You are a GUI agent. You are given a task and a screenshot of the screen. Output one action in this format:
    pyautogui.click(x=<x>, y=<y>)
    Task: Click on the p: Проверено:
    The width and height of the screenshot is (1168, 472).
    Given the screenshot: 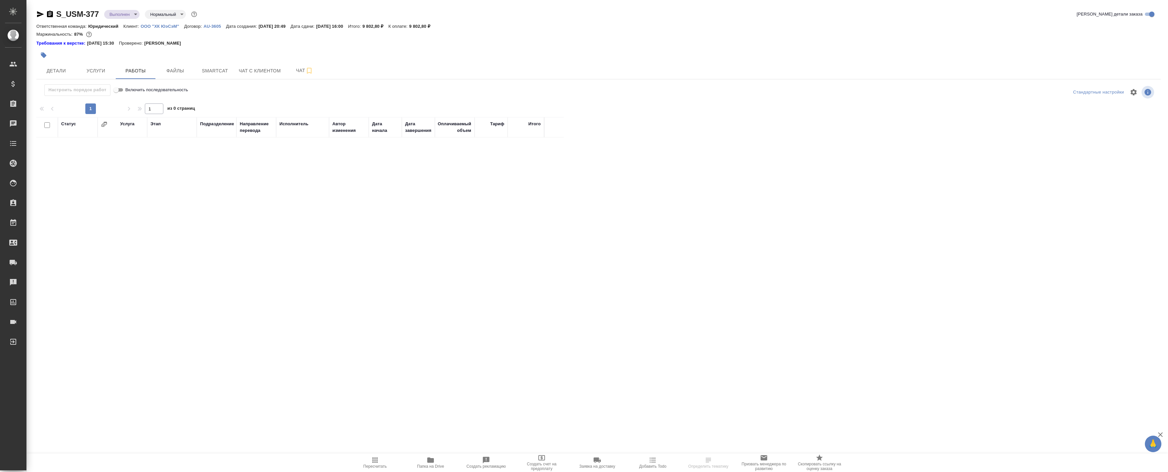 What is the action you would take?
    pyautogui.click(x=132, y=43)
    